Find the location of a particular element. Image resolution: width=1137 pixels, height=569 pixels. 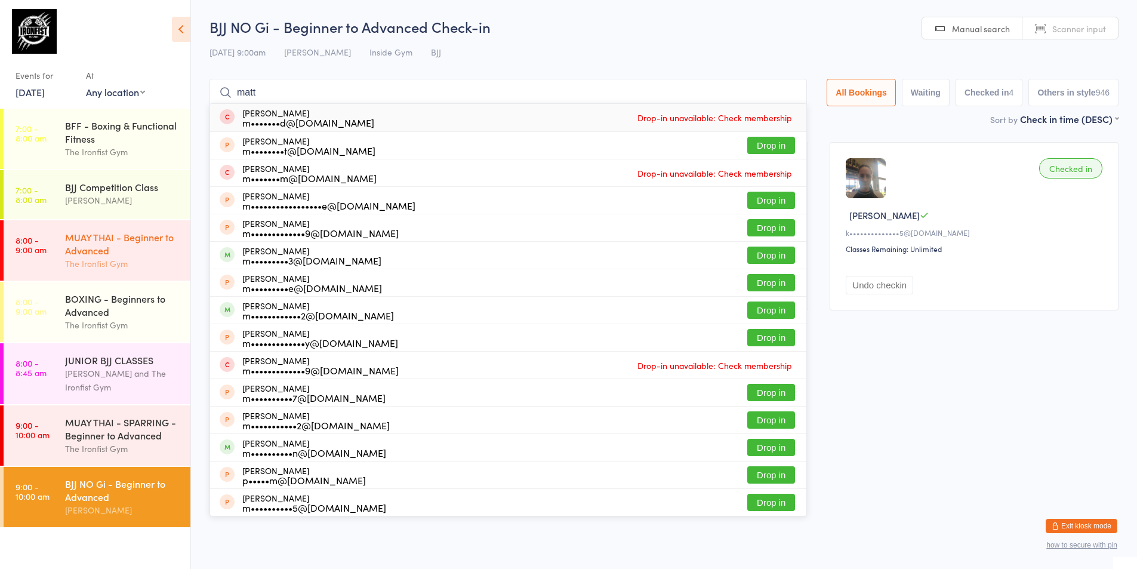

div: Check in time (DESC) is located at coordinates (1069, 119).